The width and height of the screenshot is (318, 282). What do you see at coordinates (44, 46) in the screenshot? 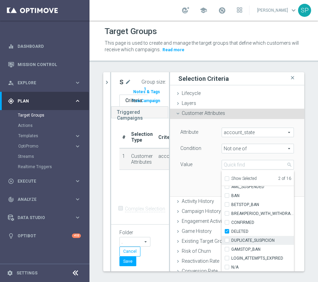
I see `button: equalizer Dashboard` at bounding box center [44, 46].